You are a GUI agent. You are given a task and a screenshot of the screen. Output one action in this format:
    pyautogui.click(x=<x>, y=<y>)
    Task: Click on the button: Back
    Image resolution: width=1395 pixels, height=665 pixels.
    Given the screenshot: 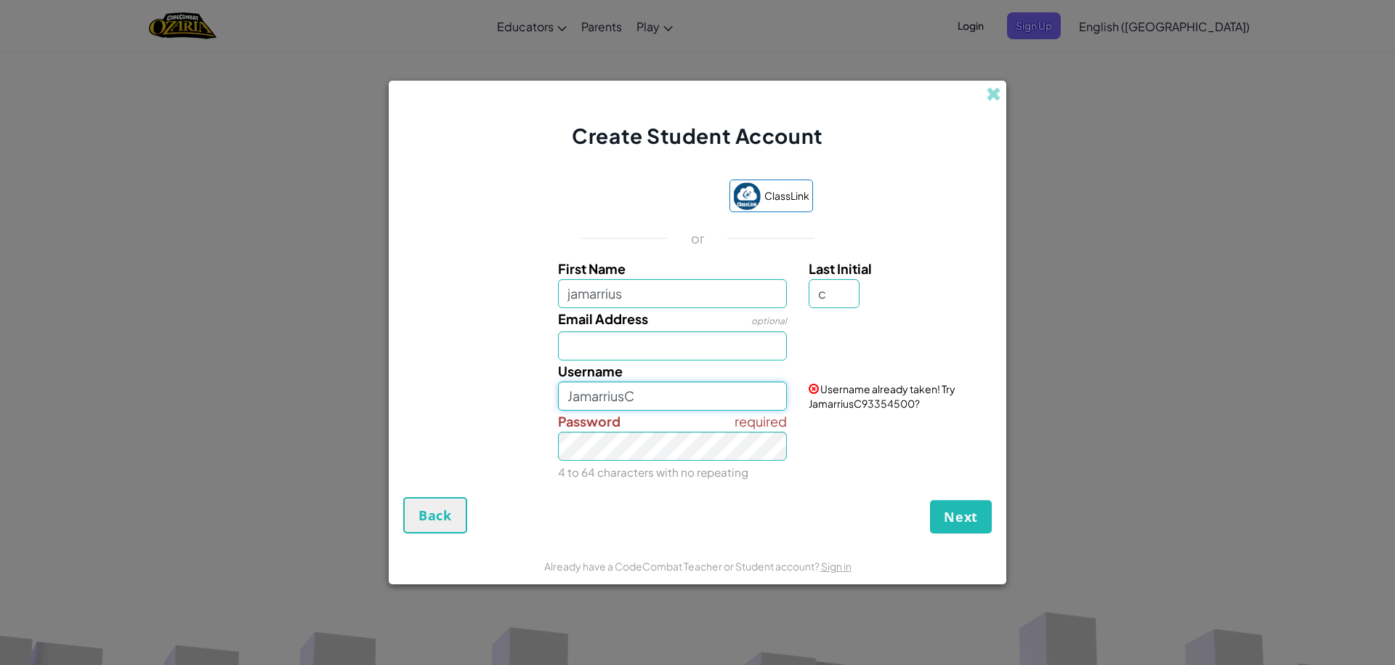 What is the action you would take?
    pyautogui.click(x=435, y=515)
    